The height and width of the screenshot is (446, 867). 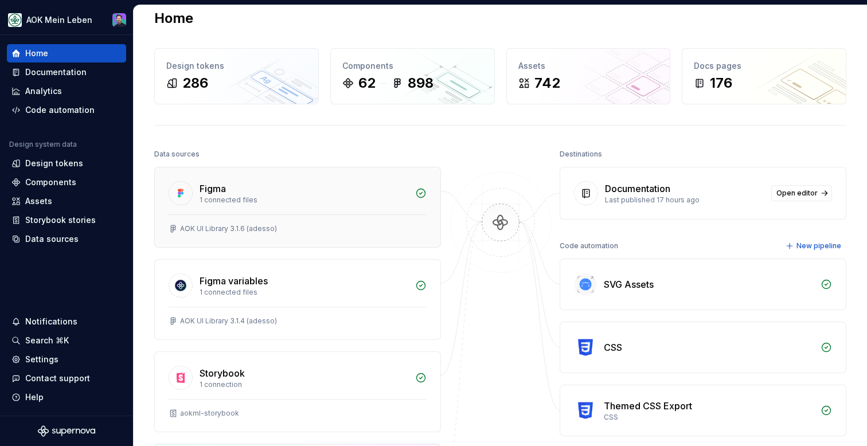 I want to click on div: 898, so click(x=420, y=83).